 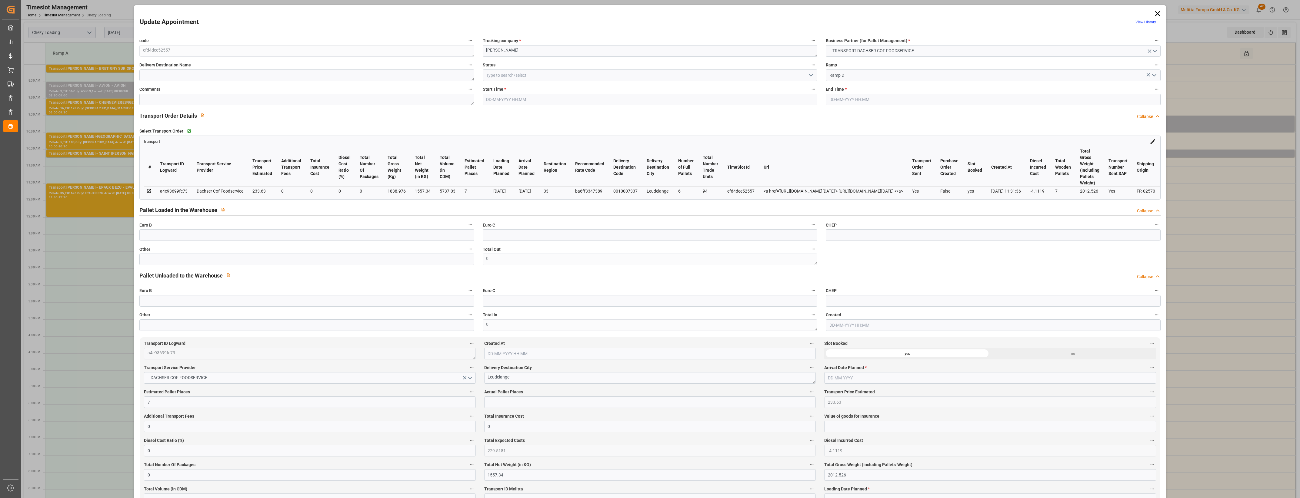 What do you see at coordinates (990, 378) in the screenshot?
I see `input: DD-MM-YYYY` at bounding box center [990, 378].